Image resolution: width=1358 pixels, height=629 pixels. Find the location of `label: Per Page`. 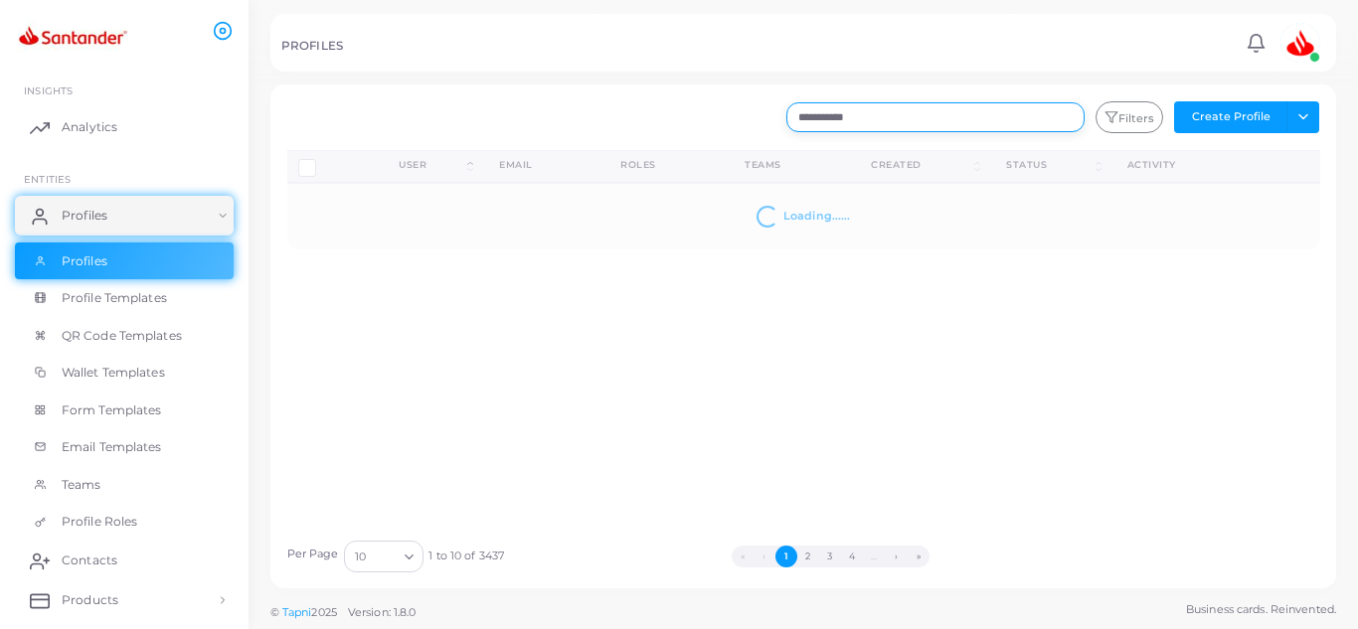

label: Per Page is located at coordinates (313, 555).